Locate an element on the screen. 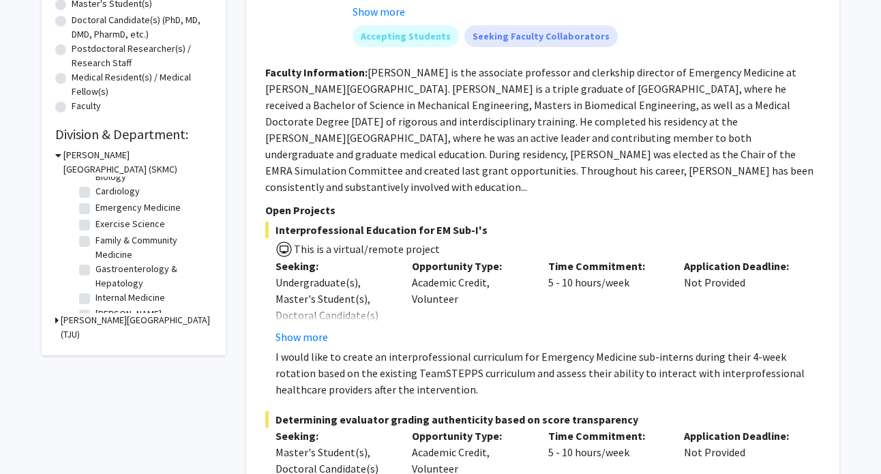 The height and width of the screenshot is (474, 881). span: Determining evaluator grading authenticity based on score transparency is located at coordinates (543, 419).